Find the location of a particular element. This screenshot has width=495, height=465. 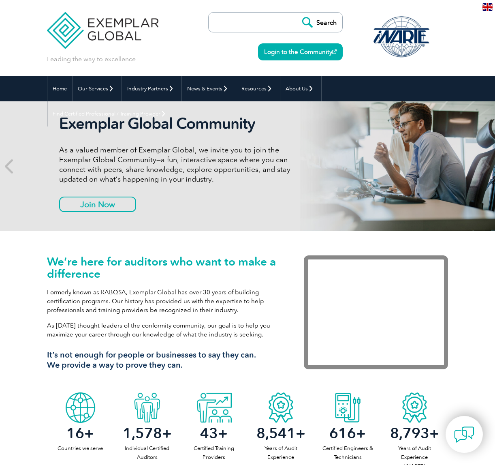

p: As a valued member of Exemplar Global, we invite you to join the Exemplar Global Community—a fun,... is located at coordinates (184, 164).